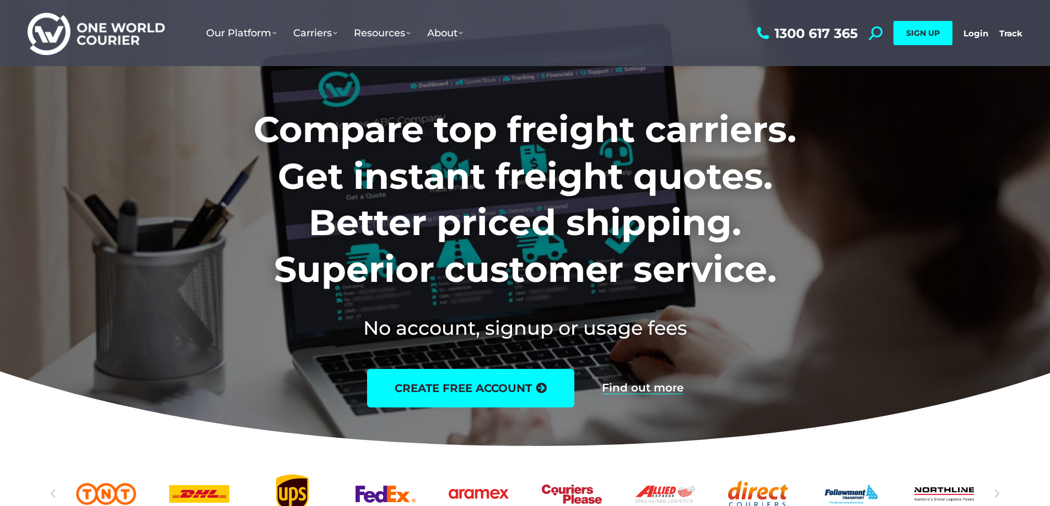  Describe the element at coordinates (922, 33) in the screenshot. I see `a: SIGN UP` at that location.